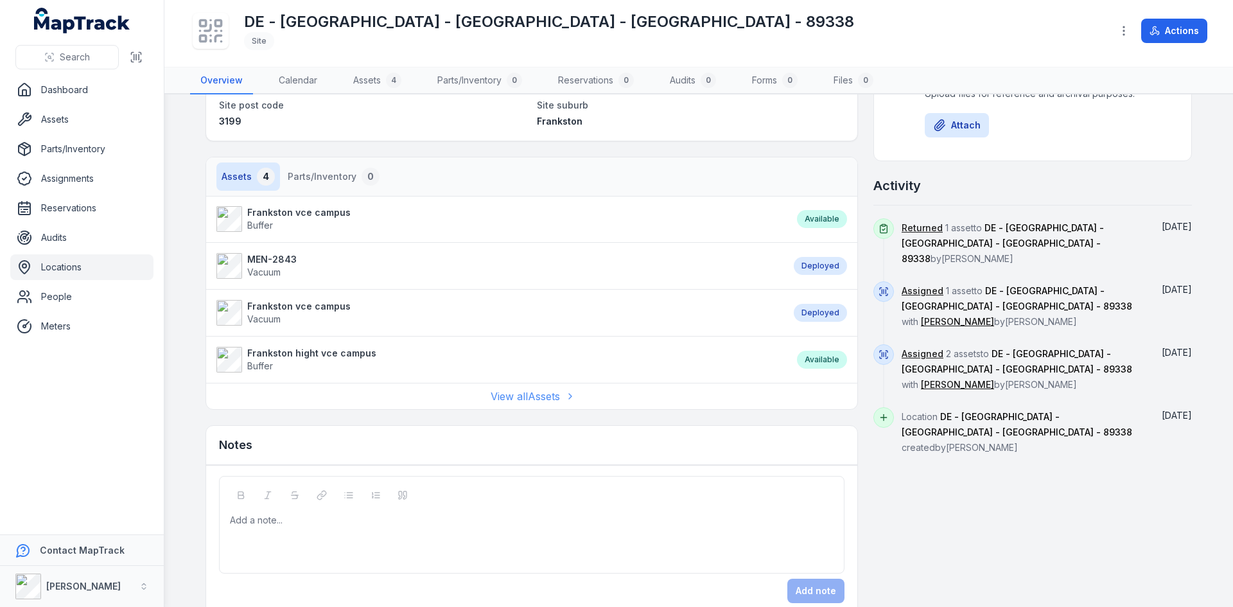 This screenshot has height=607, width=1233. Describe the element at coordinates (82, 179) in the screenshot. I see `a: Assignments` at that location.